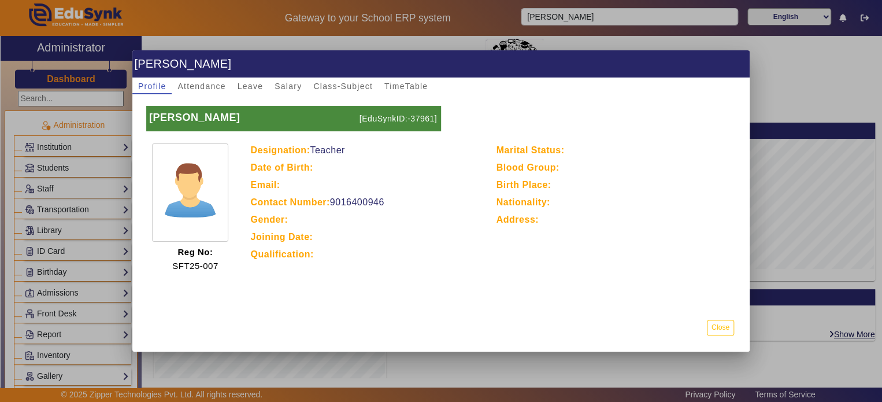 The image size is (882, 402). What do you see at coordinates (721, 327) in the screenshot?
I see `button: Close` at bounding box center [721, 327].